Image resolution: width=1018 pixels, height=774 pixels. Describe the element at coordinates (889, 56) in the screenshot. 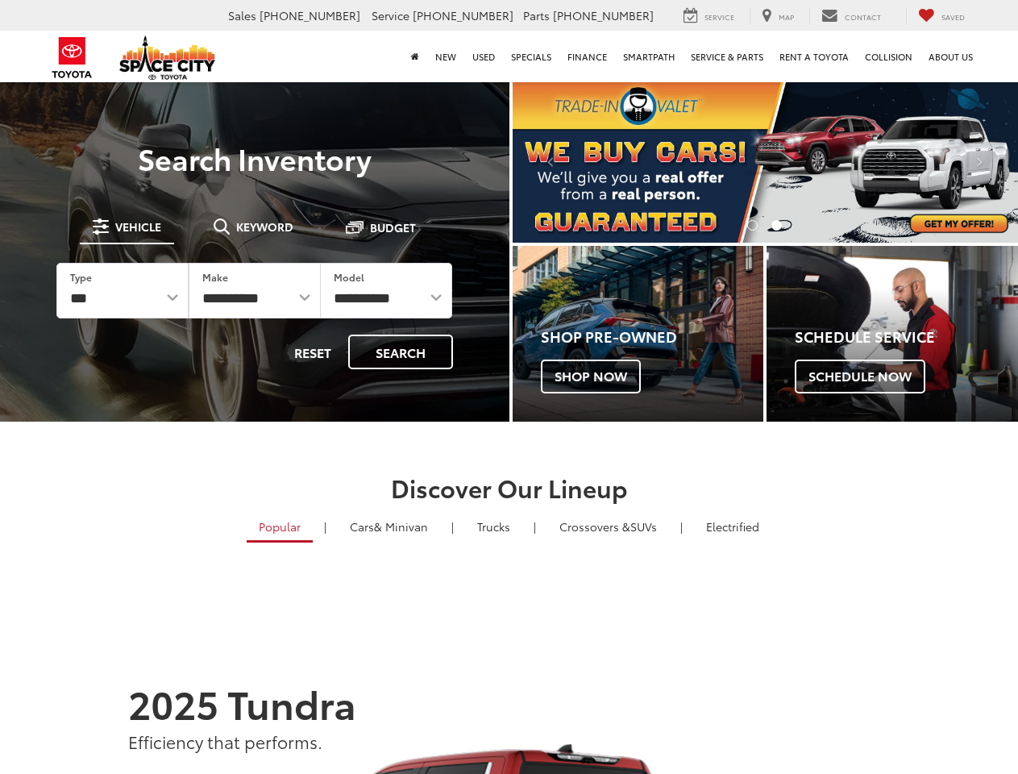

I see `a: Collision` at that location.